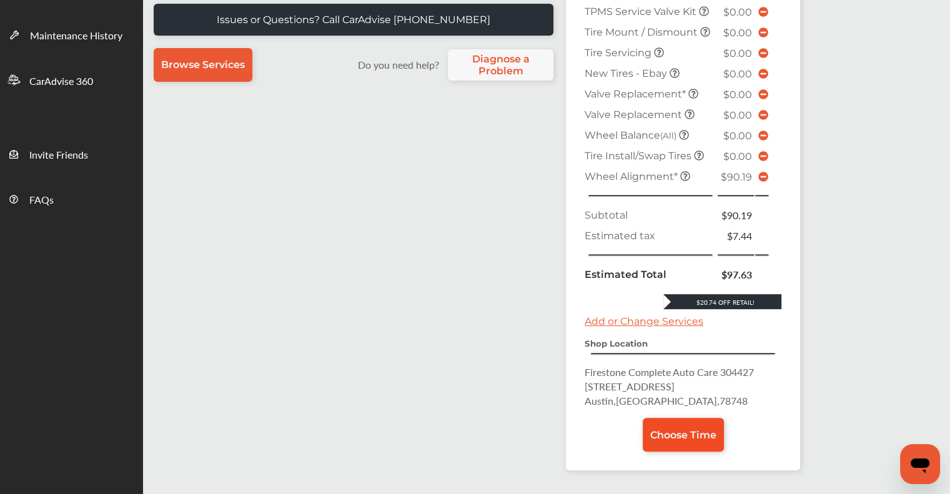  What do you see at coordinates (649, 235) in the screenshot?
I see `td: Estimated tax` at bounding box center [649, 235].